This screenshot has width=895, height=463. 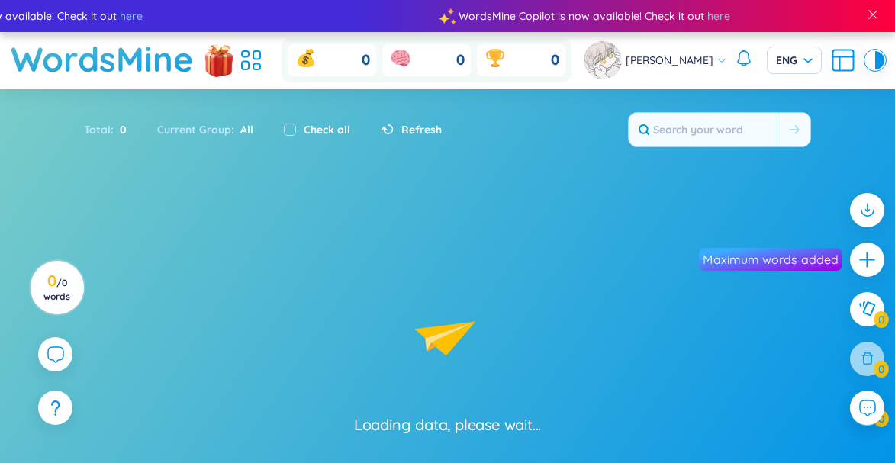 I want to click on div: Total :, so click(x=113, y=130).